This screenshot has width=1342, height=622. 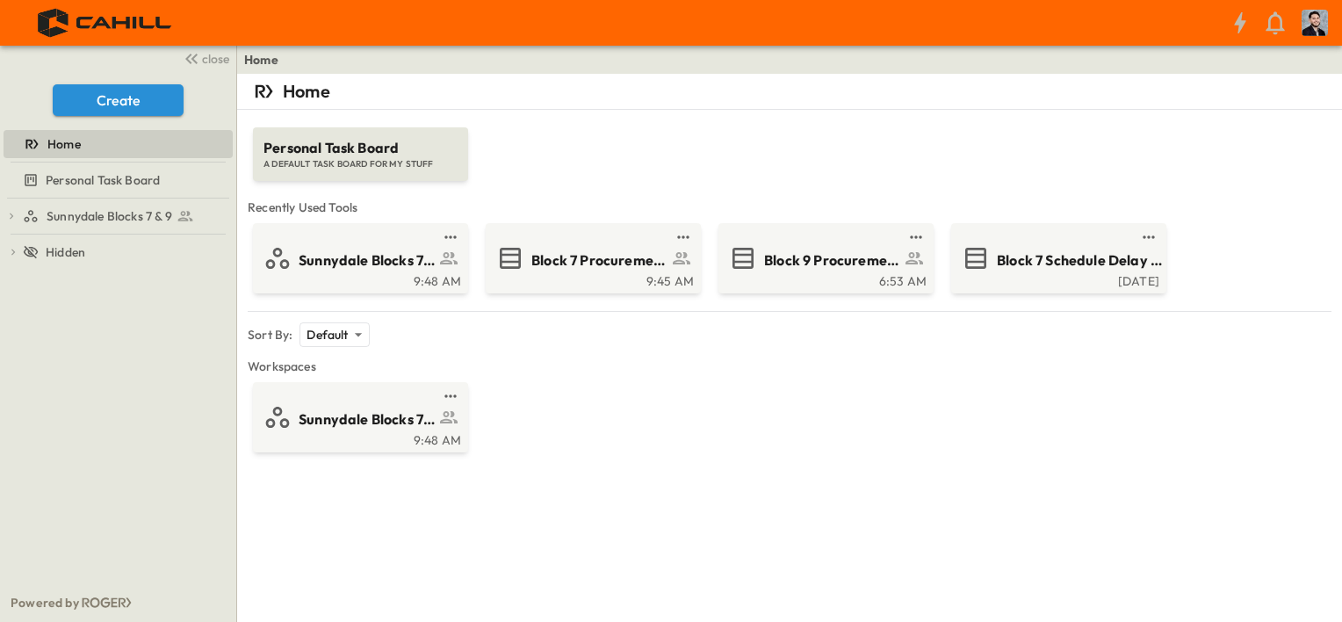 I want to click on span: Workspaces, so click(x=790, y=366).